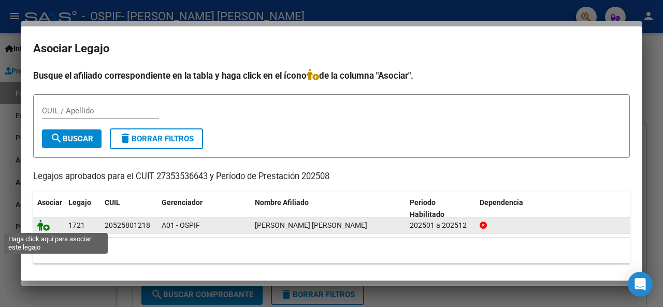 The image size is (663, 307). What do you see at coordinates (440, 209) in the screenshot?
I see `datatable-header-cell: Periodo Habilitado` at bounding box center [440, 209].